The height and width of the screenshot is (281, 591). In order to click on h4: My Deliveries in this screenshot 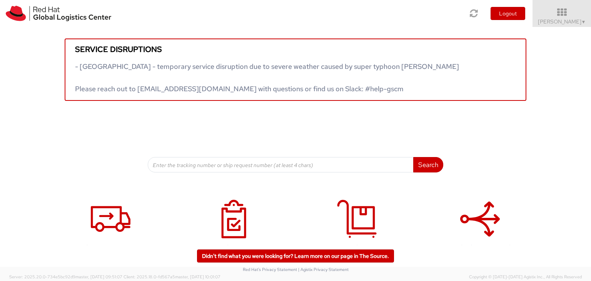, I will do `click(357, 248)`.